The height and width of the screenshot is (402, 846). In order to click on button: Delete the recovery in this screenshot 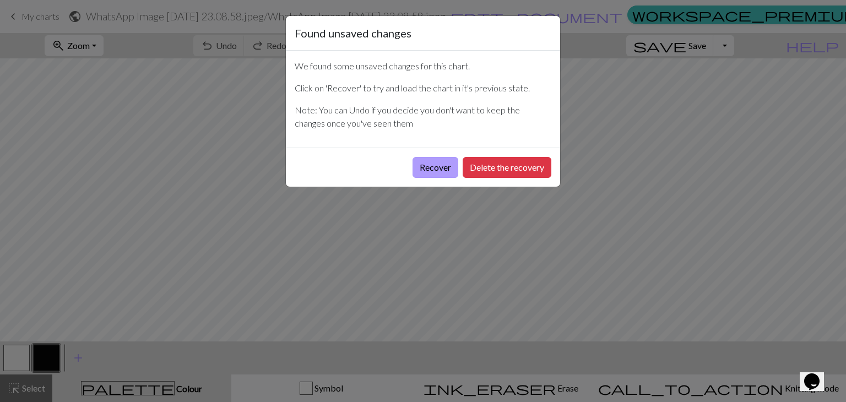, I will do `click(507, 167)`.